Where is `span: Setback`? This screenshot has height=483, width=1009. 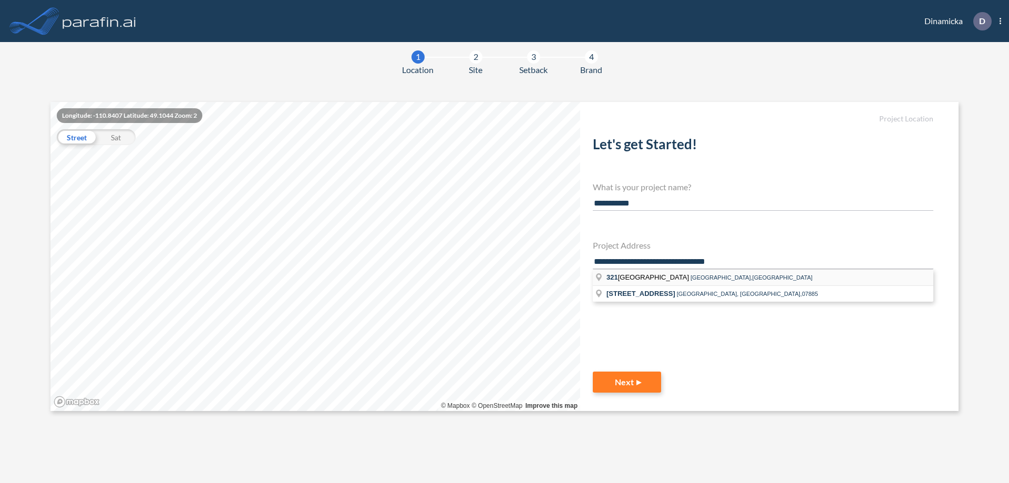
span: Setback is located at coordinates (534, 70).